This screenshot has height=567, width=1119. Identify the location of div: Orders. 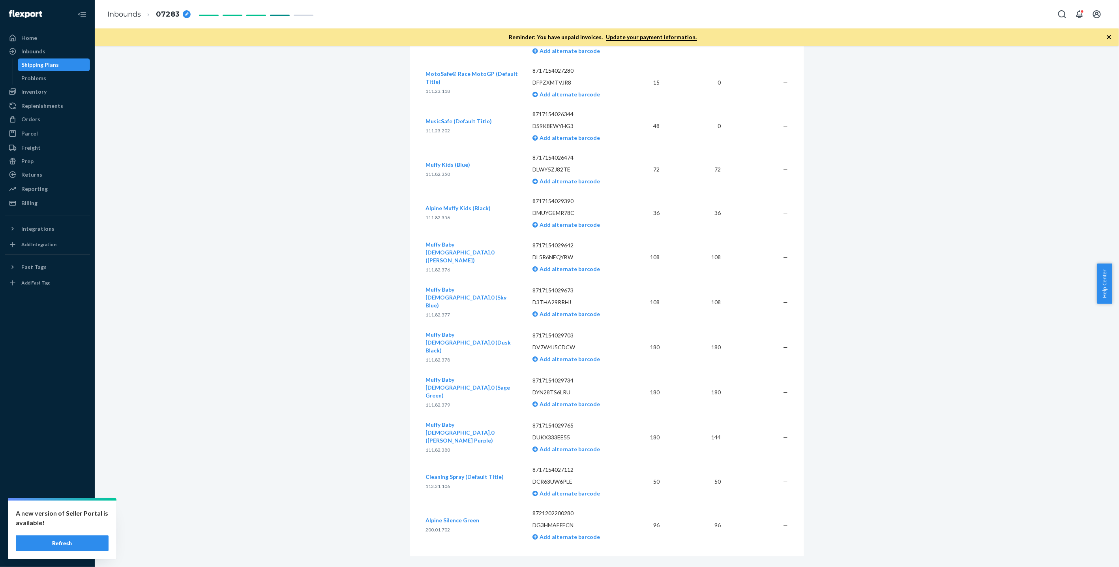
(31, 119).